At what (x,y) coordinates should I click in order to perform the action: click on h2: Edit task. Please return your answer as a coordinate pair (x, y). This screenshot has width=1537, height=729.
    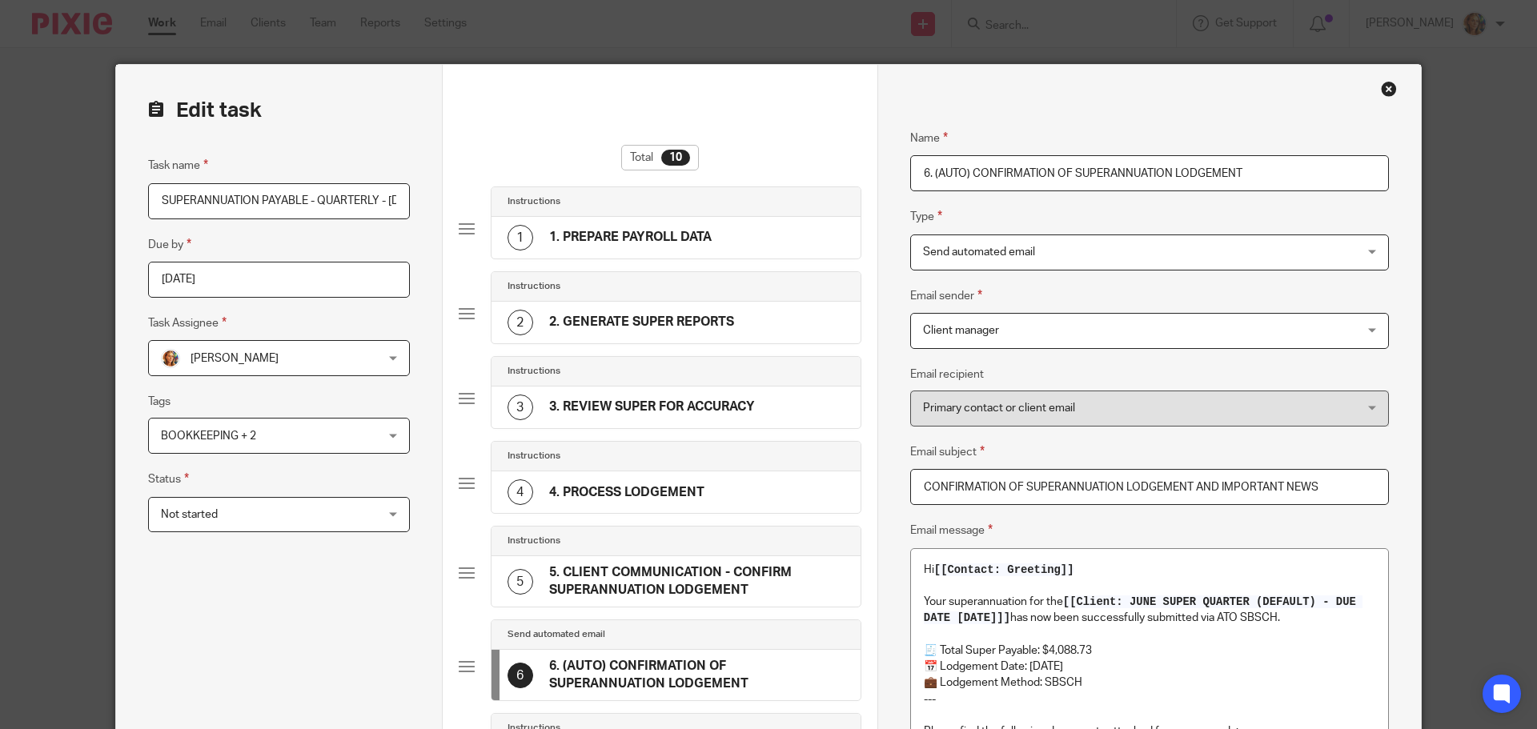
    Looking at the image, I should click on (279, 110).